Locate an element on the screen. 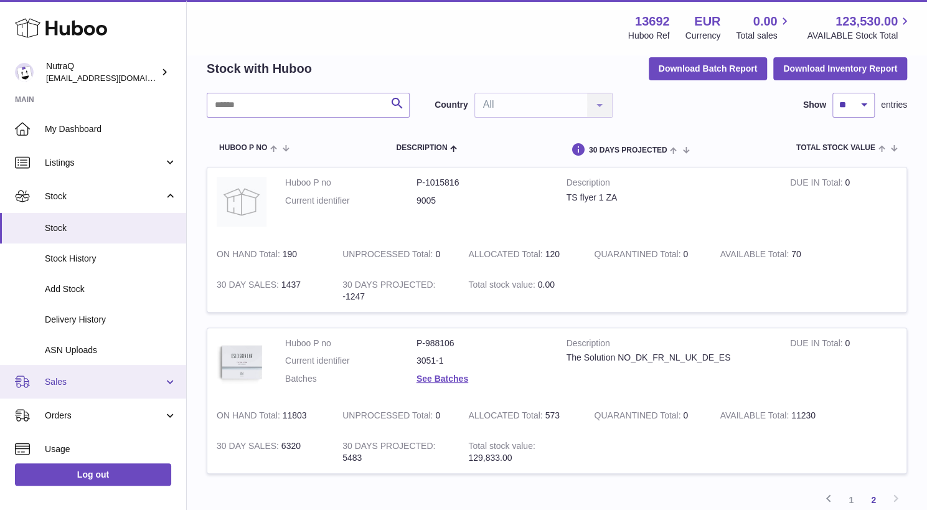  span: Usage is located at coordinates (111, 449).